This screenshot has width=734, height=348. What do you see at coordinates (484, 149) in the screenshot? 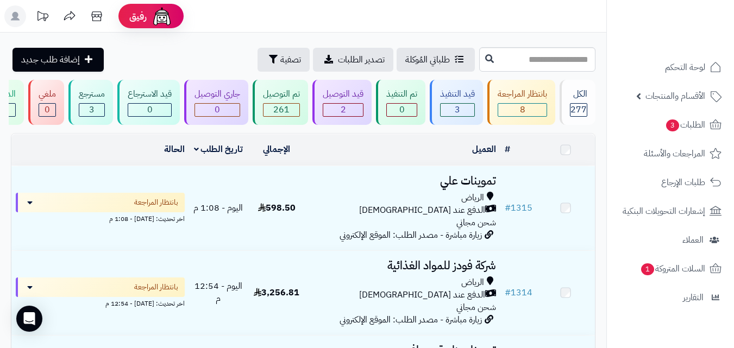
I see `a: العميل` at bounding box center [484, 149].